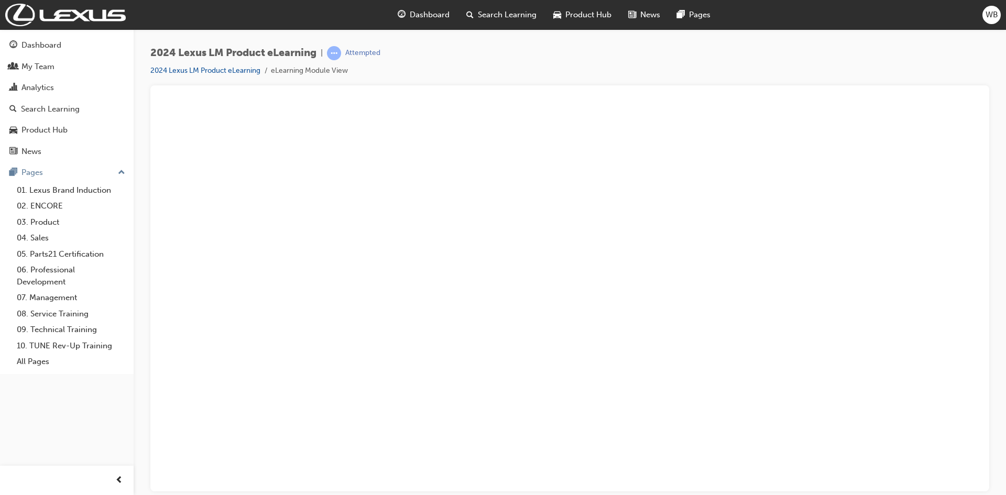 The height and width of the screenshot is (495, 1006). Describe the element at coordinates (67, 45) in the screenshot. I see `a: Dashboard` at that location.